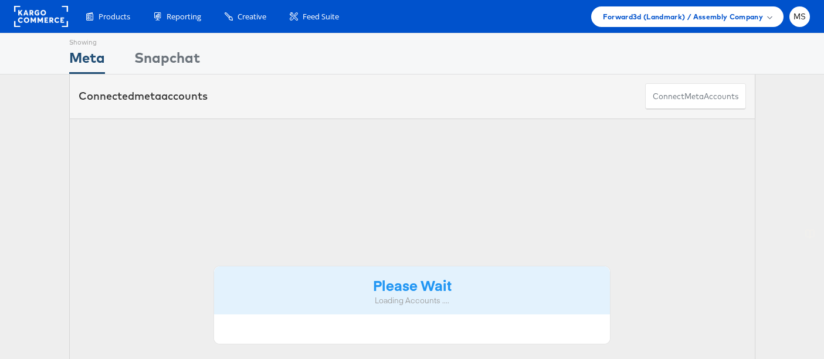  I want to click on span: Forward3d (Landmark) / Assembly Company, so click(682, 16).